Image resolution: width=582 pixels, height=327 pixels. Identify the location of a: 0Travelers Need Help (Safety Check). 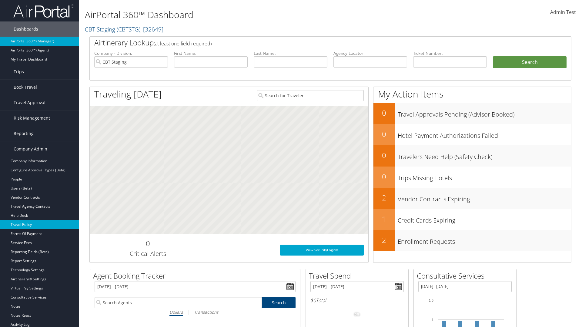
(472, 156).